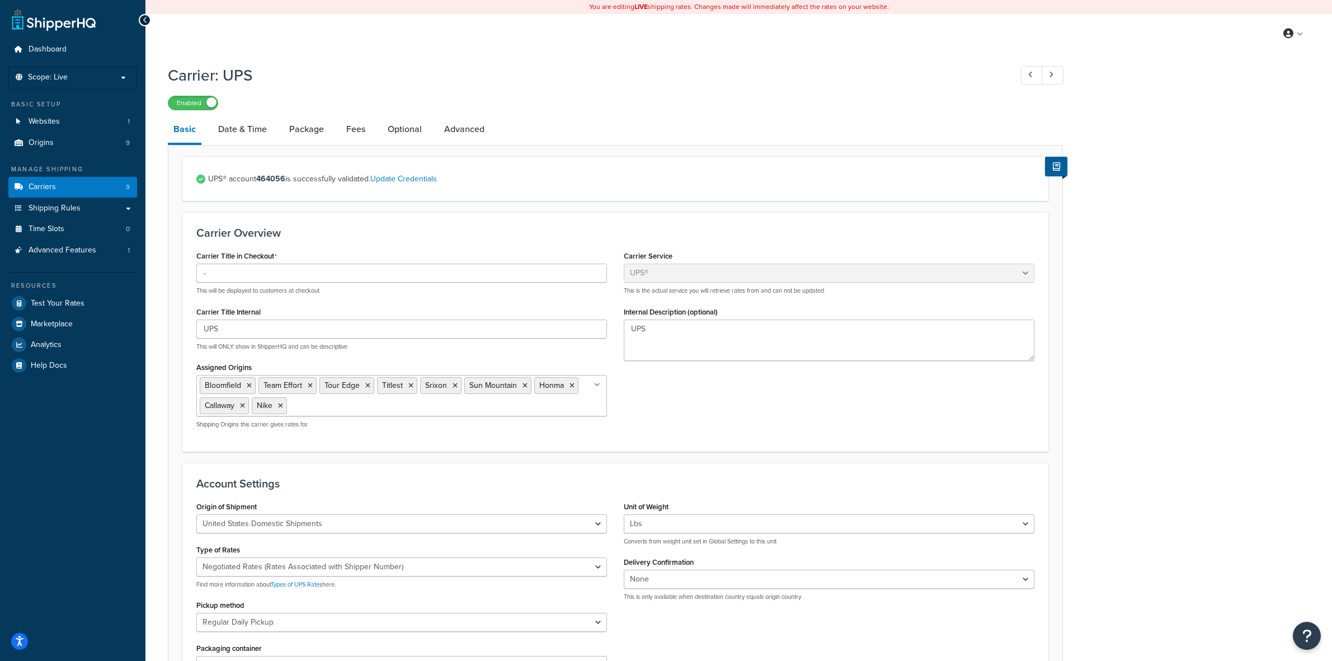  Describe the element at coordinates (73, 143) in the screenshot. I see `li: Origins` at that location.